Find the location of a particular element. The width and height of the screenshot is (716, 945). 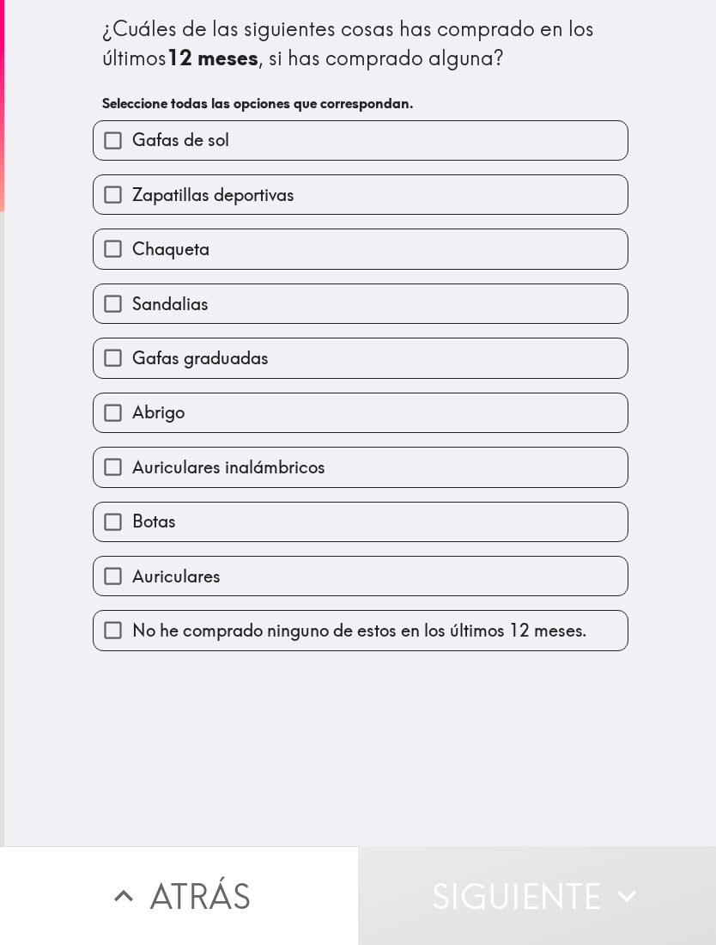

span: Auriculares is located at coordinates (176, 576).